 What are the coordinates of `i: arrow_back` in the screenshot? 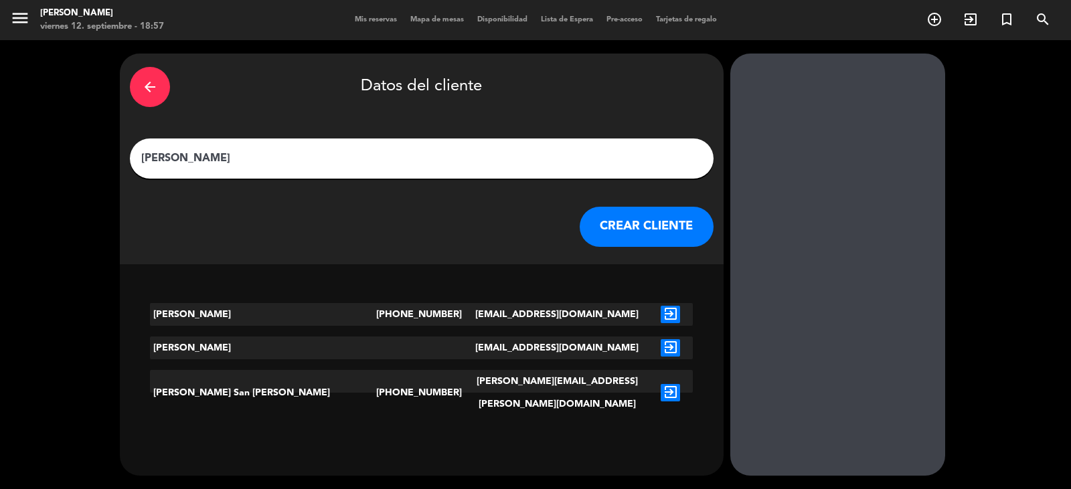 It's located at (150, 87).